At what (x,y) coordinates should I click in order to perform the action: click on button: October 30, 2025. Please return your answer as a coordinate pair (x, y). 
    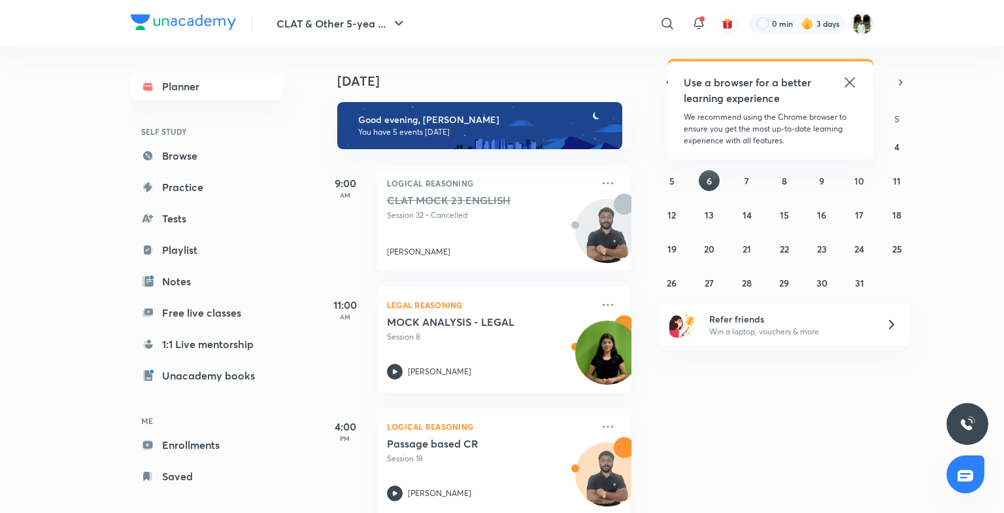
    Looking at the image, I should click on (822, 282).